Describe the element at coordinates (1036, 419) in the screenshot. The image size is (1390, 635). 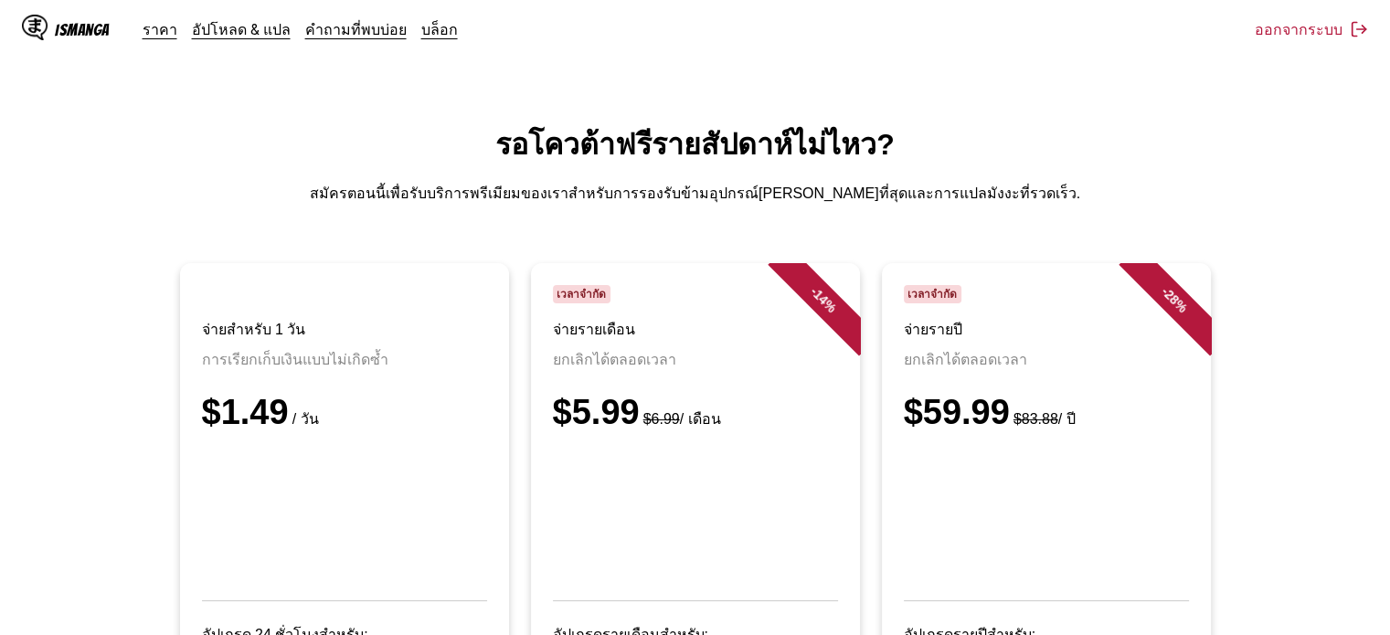
I see `s: $83.88` at that location.